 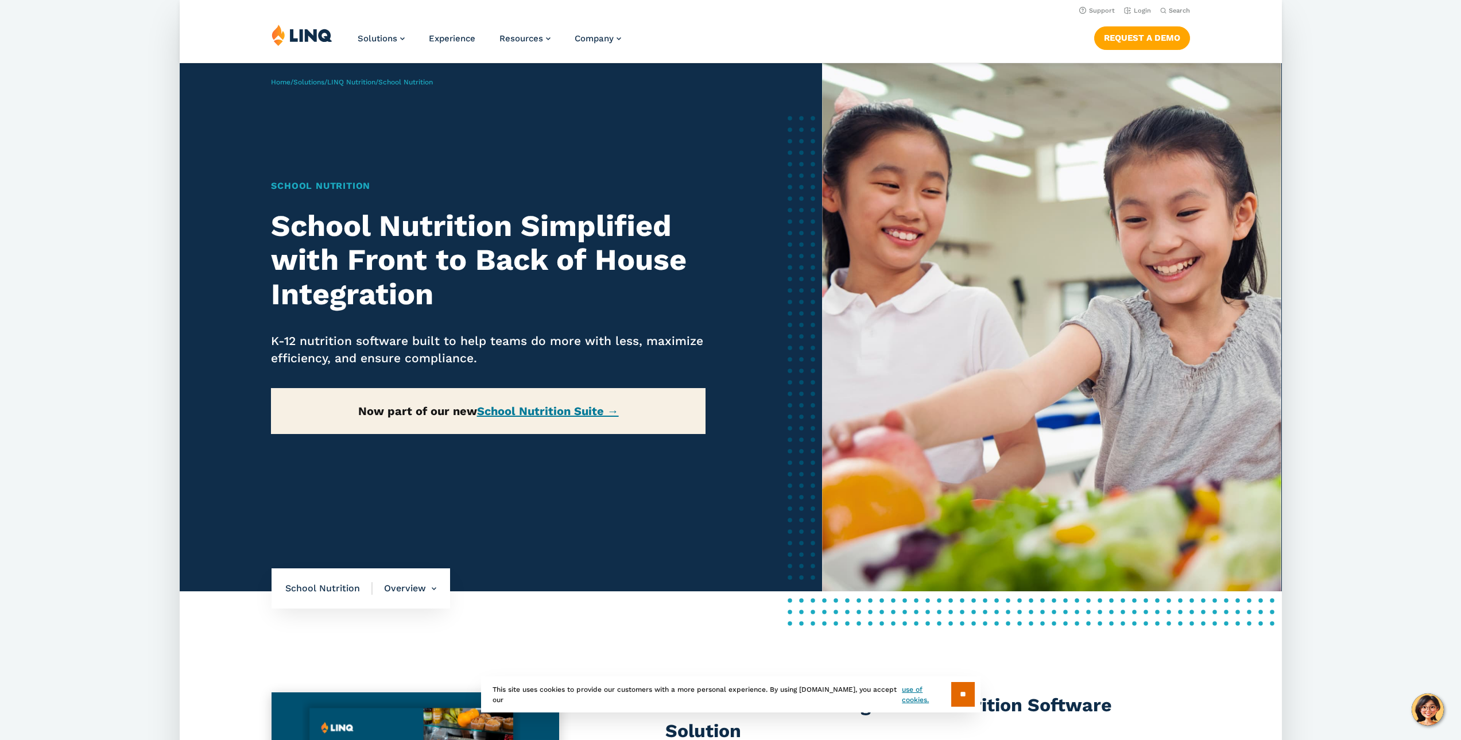 I want to click on span: Solutions, so click(x=377, y=38).